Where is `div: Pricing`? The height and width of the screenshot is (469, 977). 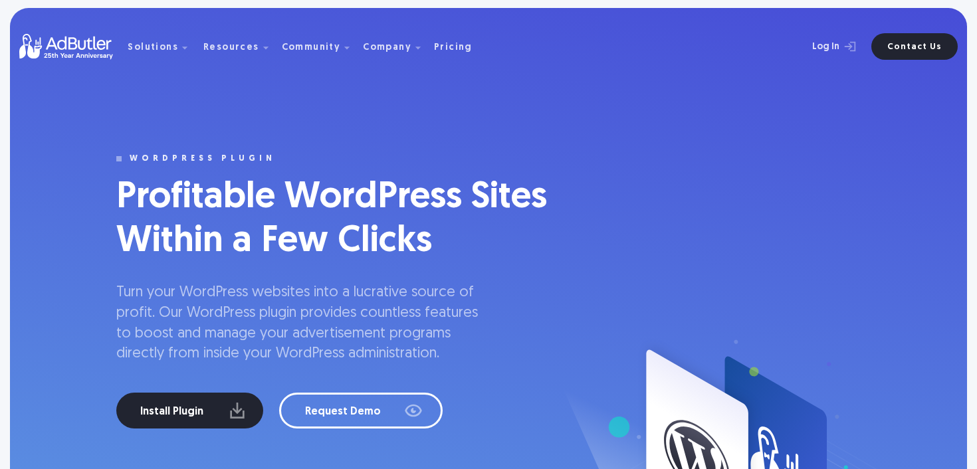
div: Pricing is located at coordinates (453, 48).